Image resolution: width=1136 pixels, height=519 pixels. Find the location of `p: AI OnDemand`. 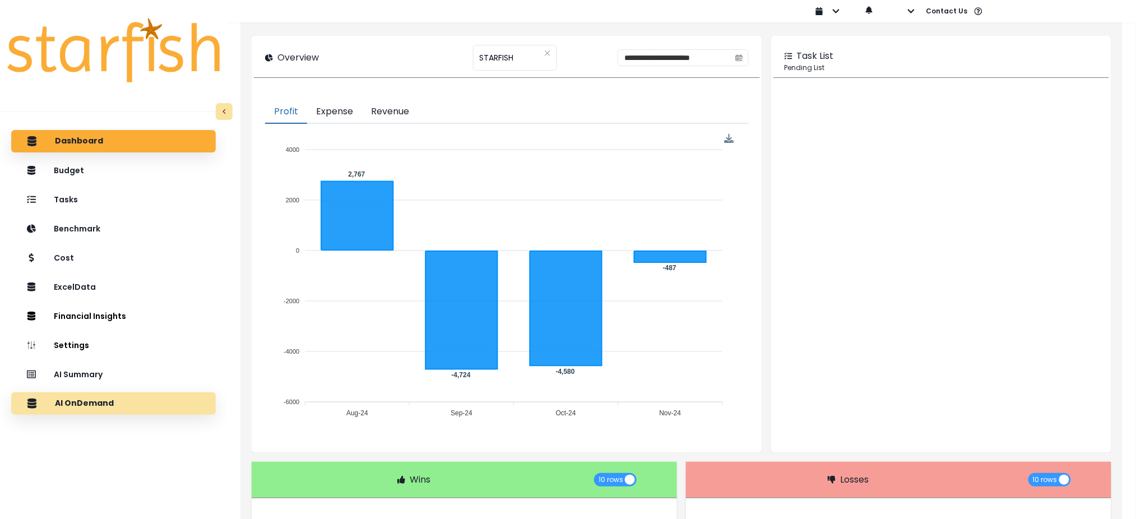

p: AI OnDemand is located at coordinates (84, 404).